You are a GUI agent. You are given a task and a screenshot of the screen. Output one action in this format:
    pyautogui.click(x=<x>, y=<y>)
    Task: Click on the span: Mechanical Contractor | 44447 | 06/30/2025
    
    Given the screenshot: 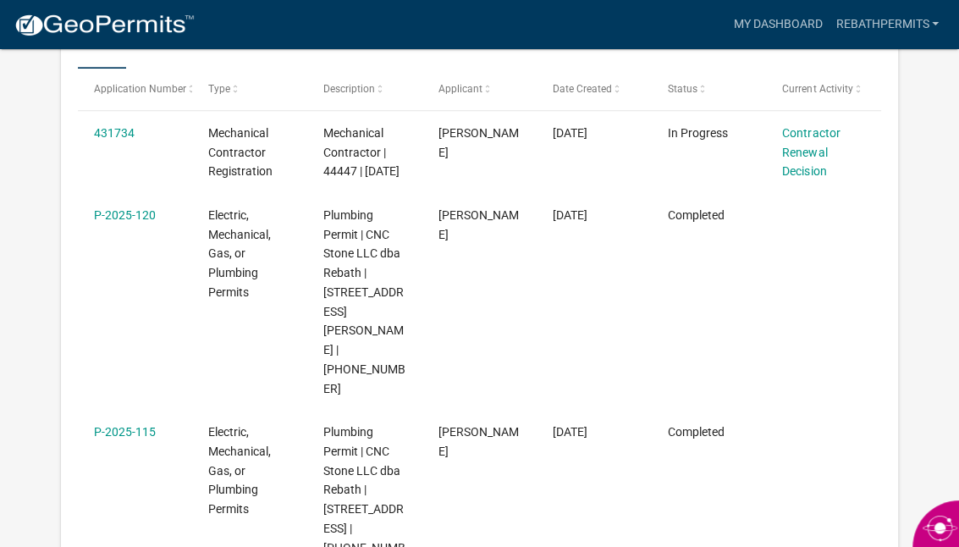 What is the action you would take?
    pyautogui.click(x=361, y=152)
    